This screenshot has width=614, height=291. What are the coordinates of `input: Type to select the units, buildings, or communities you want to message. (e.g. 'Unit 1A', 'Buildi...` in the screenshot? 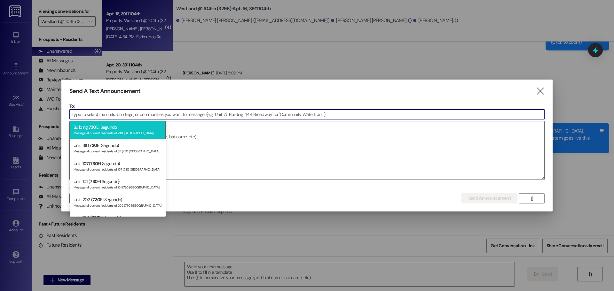 It's located at (307, 115).